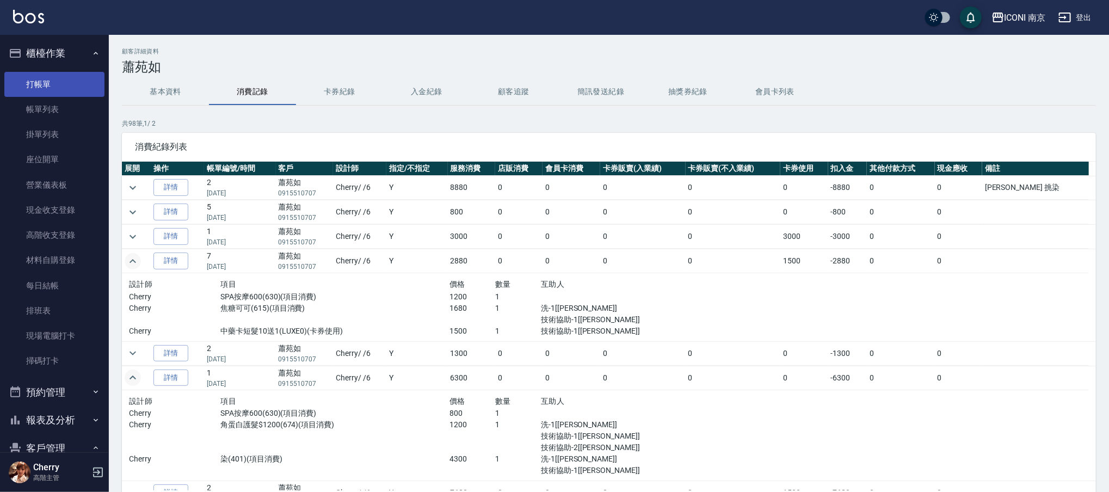 This screenshot has width=1109, height=492. What do you see at coordinates (335, 425) in the screenshot?
I see `p: 角蛋白護髮$1200(674)(項目消費)` at bounding box center [335, 425].